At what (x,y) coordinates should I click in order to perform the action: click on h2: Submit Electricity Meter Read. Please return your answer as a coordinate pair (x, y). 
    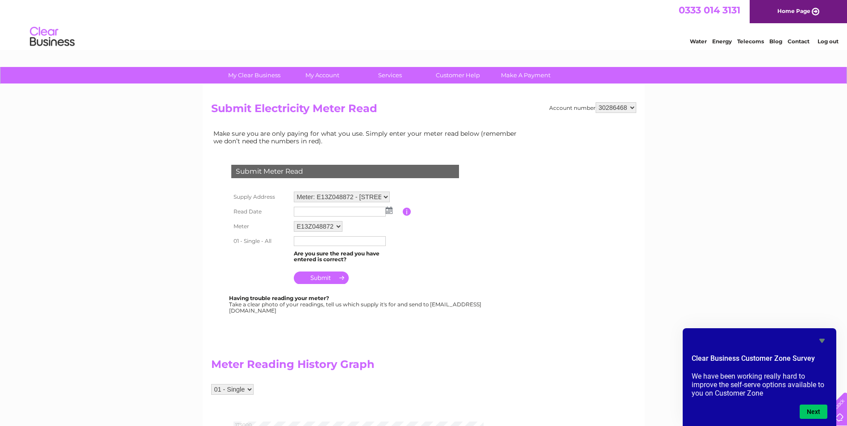
    Looking at the image, I should click on (424, 111).